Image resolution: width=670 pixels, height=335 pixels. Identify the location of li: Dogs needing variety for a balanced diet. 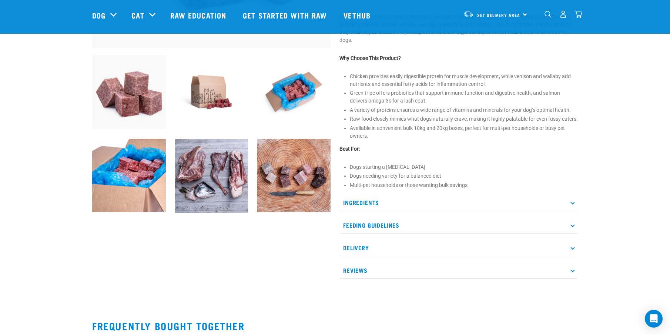
(464, 176).